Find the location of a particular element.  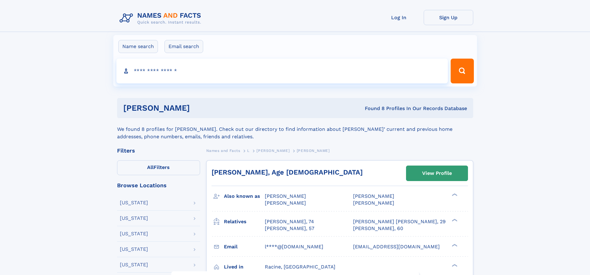

a: View Profile is located at coordinates (437, 173).